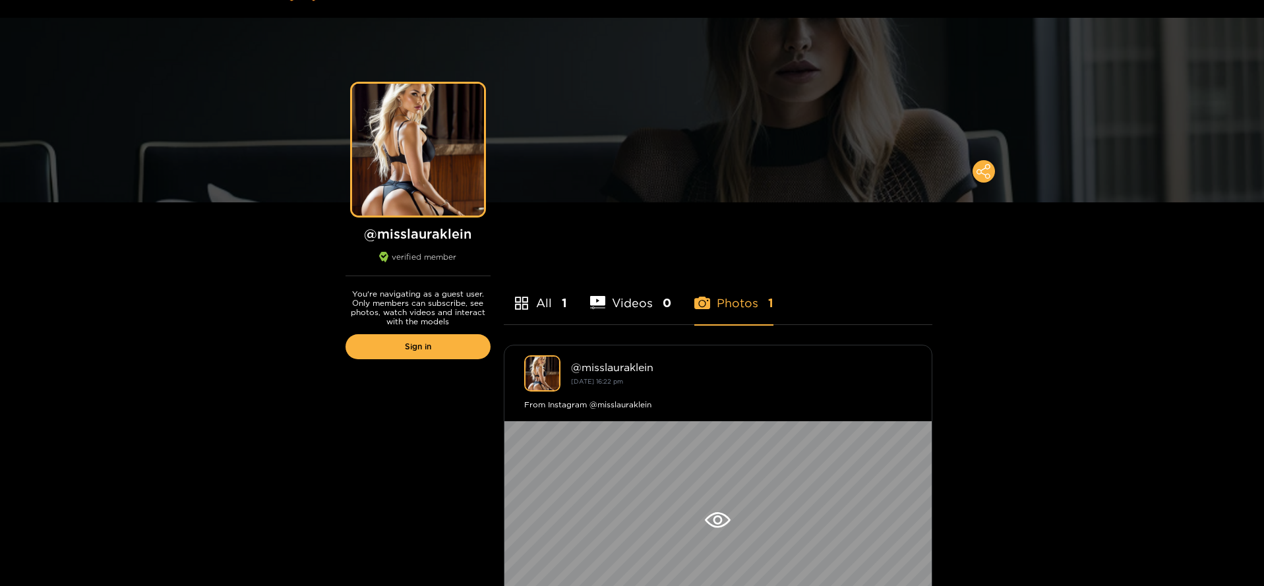 The height and width of the screenshot is (586, 1264). Describe the element at coordinates (542, 373) in the screenshot. I see `img: misslauraklein` at that location.